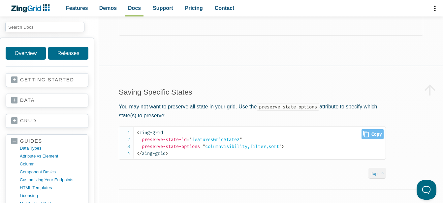 The height and width of the screenshot is (203, 443). What do you see at coordinates (51, 188) in the screenshot?
I see `a: HTML templates` at bounding box center [51, 188].